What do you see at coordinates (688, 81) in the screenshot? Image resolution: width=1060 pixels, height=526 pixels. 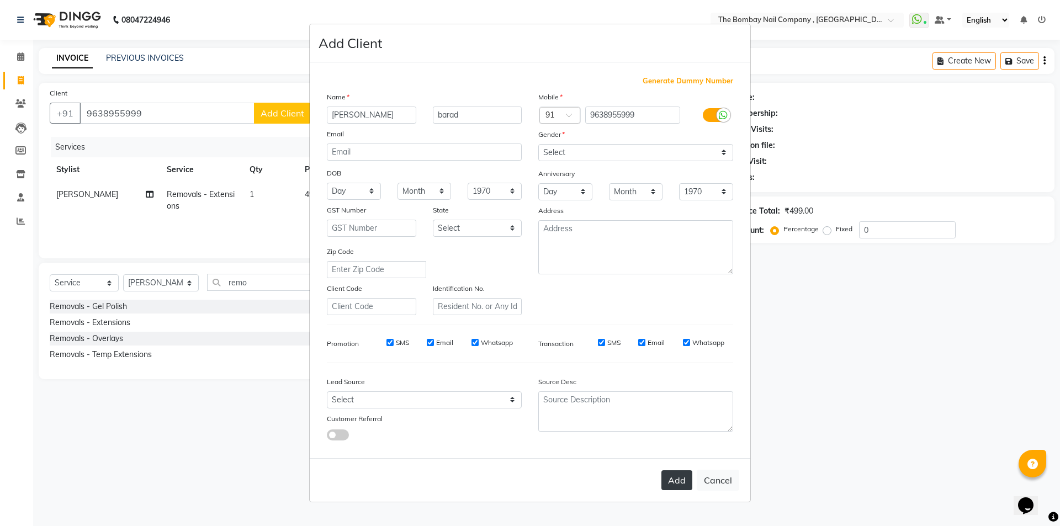 I see `span: Generate Dummy Number` at bounding box center [688, 81].